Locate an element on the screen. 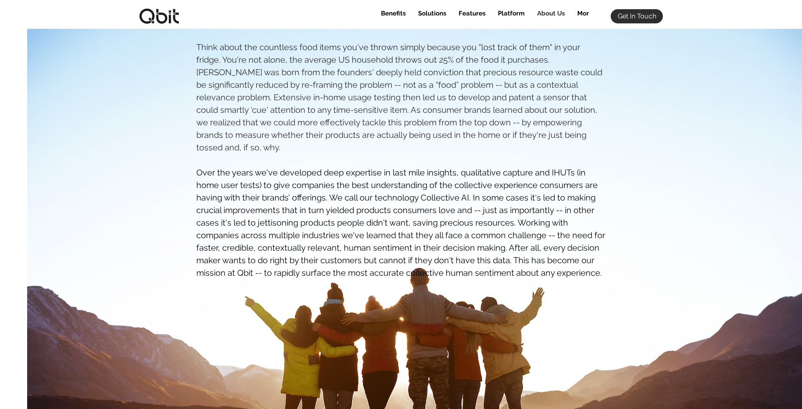 The height and width of the screenshot is (409, 802). p: Solutions is located at coordinates (432, 13).